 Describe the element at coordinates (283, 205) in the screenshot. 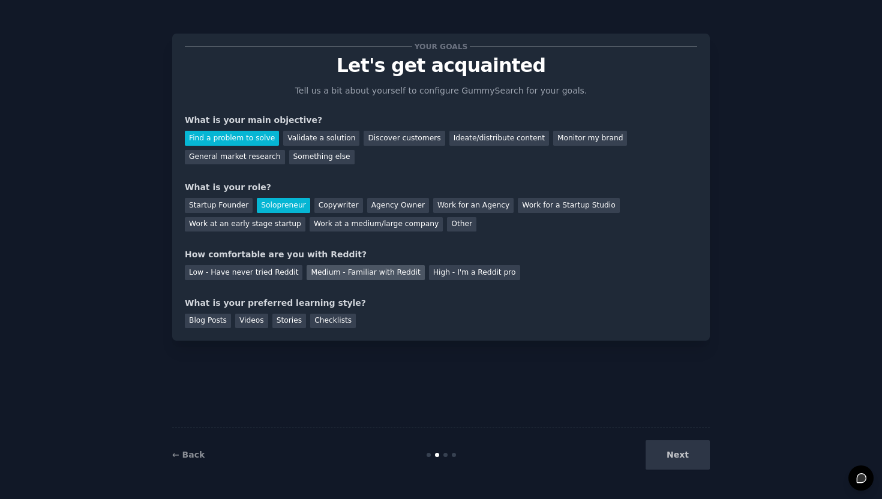

I see `div: Solopreneur` at that location.